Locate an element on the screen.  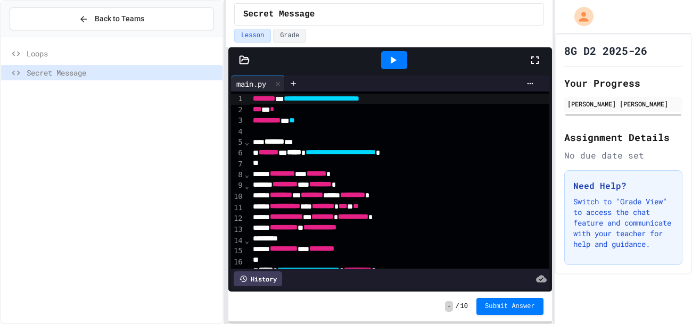
h2: Assignment Details is located at coordinates (624, 137).